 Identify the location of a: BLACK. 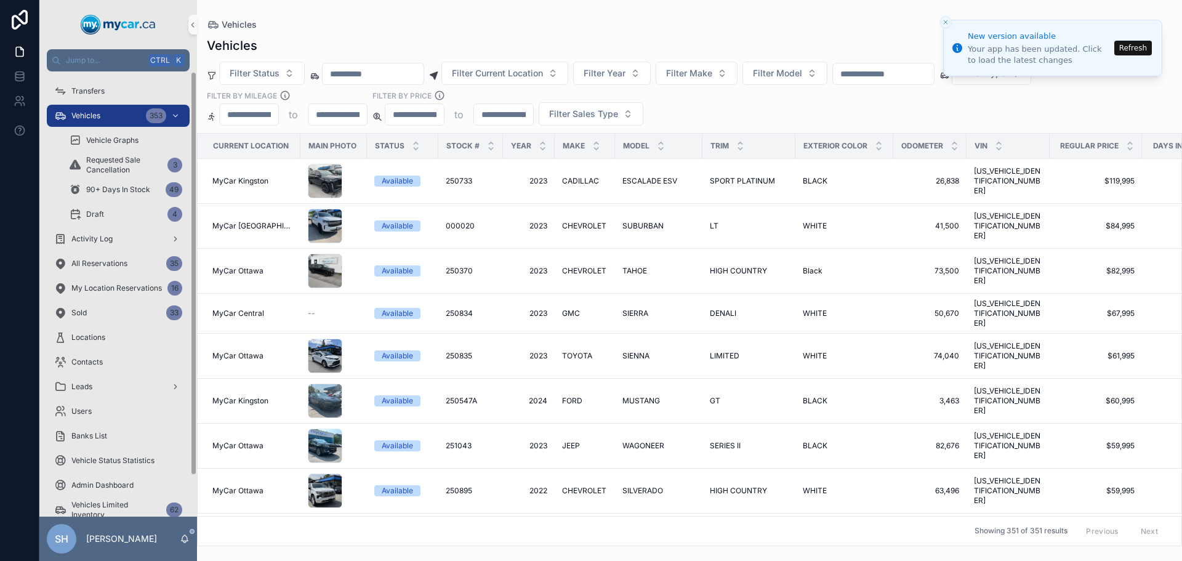
(844, 446).